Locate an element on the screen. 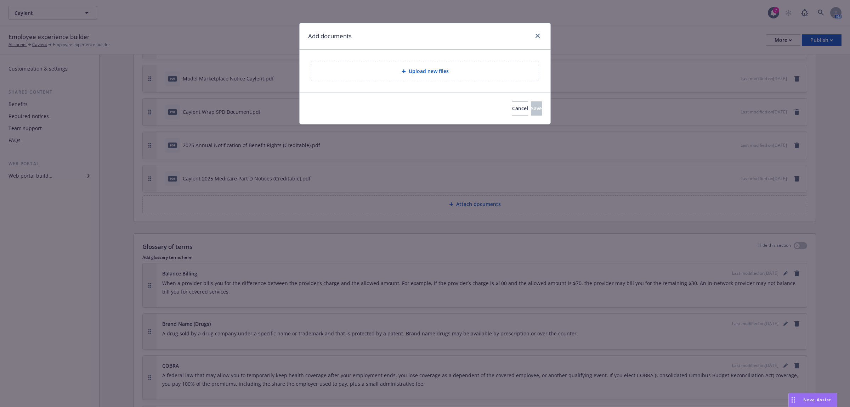  button: Nova Assist is located at coordinates (813, 400).